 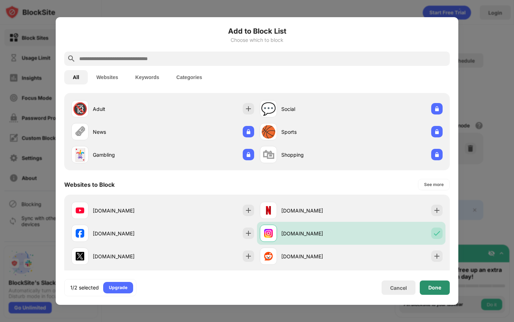 I want to click on div: Done, so click(x=435, y=287).